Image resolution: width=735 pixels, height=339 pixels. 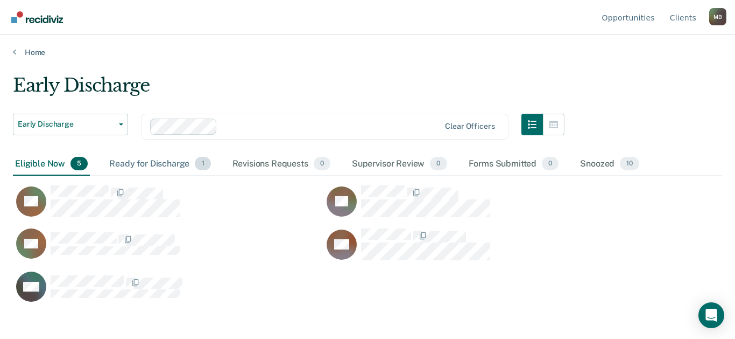 I want to click on div: Clear officers, so click(x=470, y=126).